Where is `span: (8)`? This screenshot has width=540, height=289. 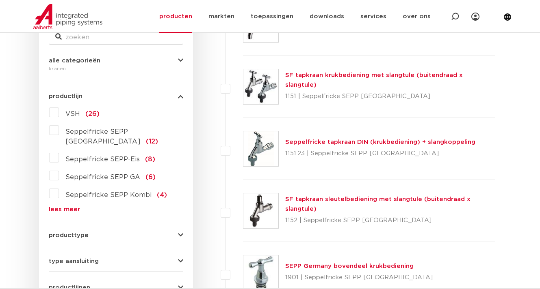
span: (8) is located at coordinates (150, 160).